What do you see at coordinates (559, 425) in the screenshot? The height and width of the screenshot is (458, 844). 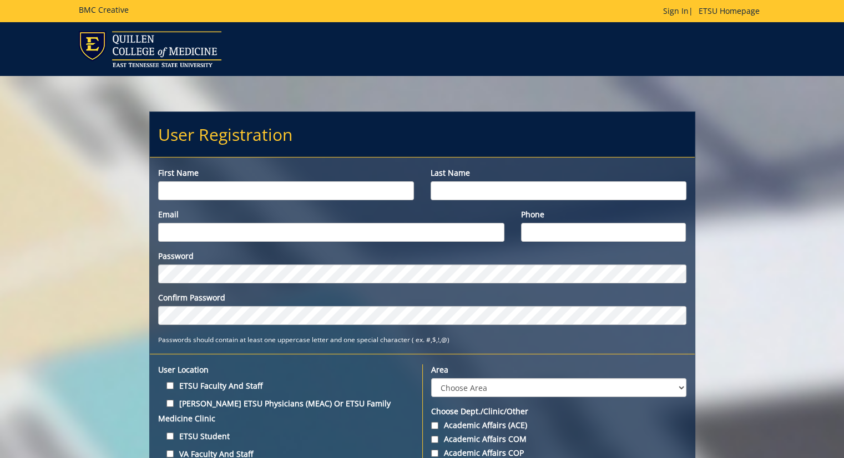 I see `label: Academic Affairs (ACE)` at bounding box center [559, 425].